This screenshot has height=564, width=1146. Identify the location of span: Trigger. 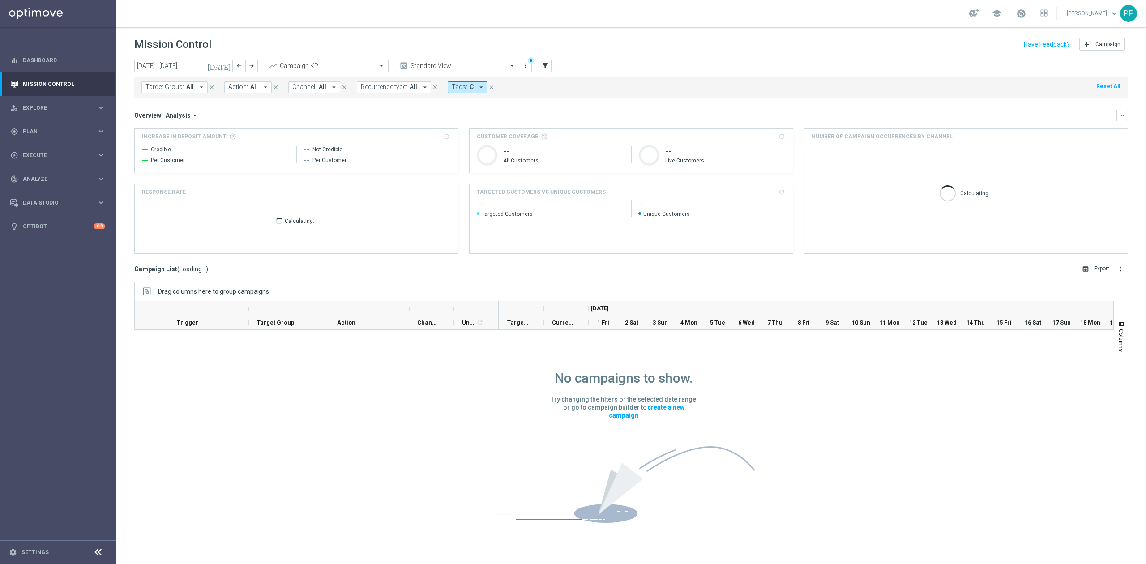
(188, 322).